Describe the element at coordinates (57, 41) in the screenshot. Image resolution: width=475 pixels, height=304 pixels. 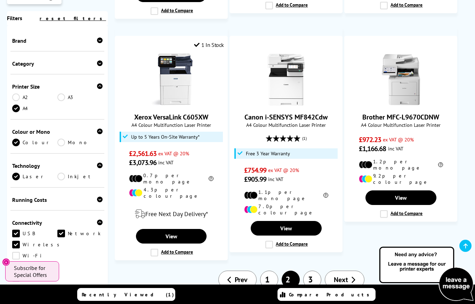
I see `div: Brand` at that location.